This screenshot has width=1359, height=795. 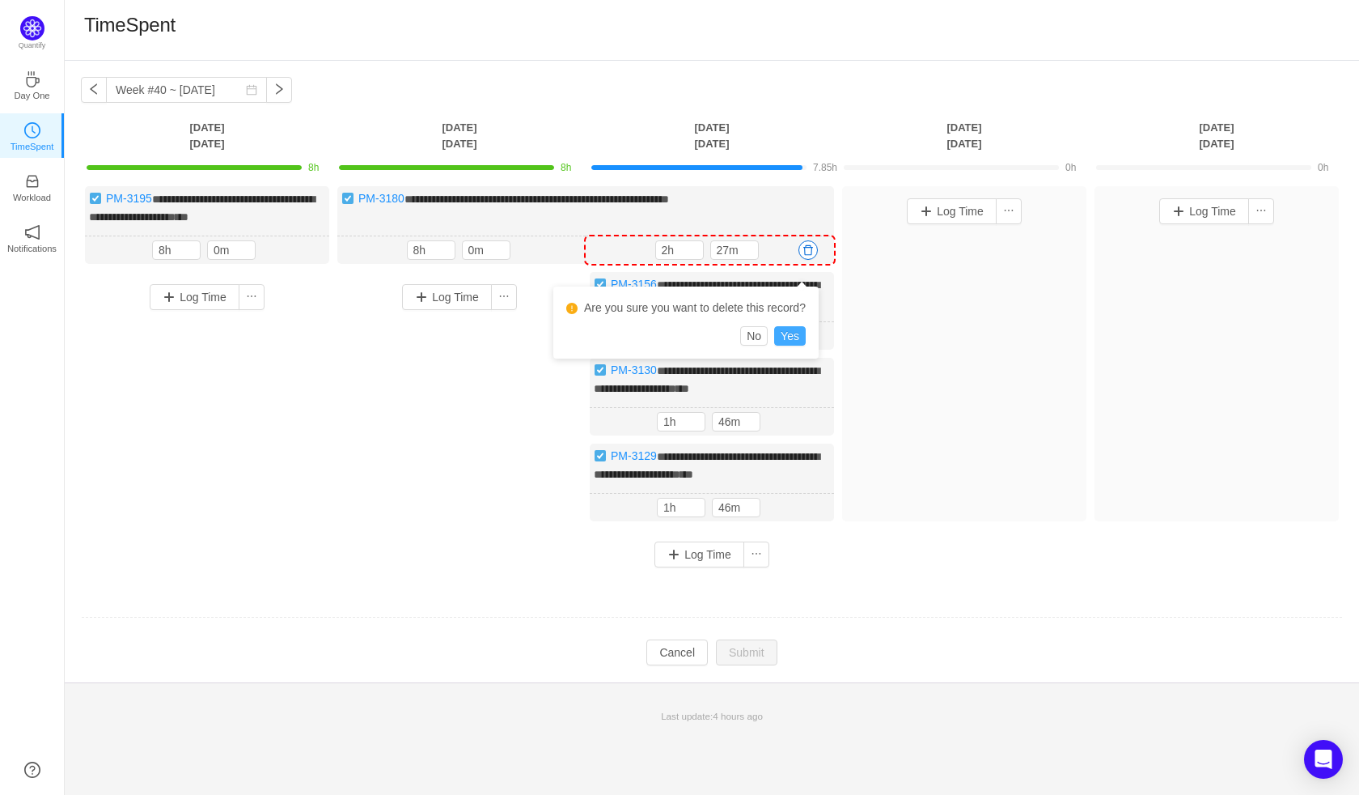 What do you see at coordinates (32, 146) in the screenshot?
I see `p: TimeSpent` at bounding box center [32, 146].